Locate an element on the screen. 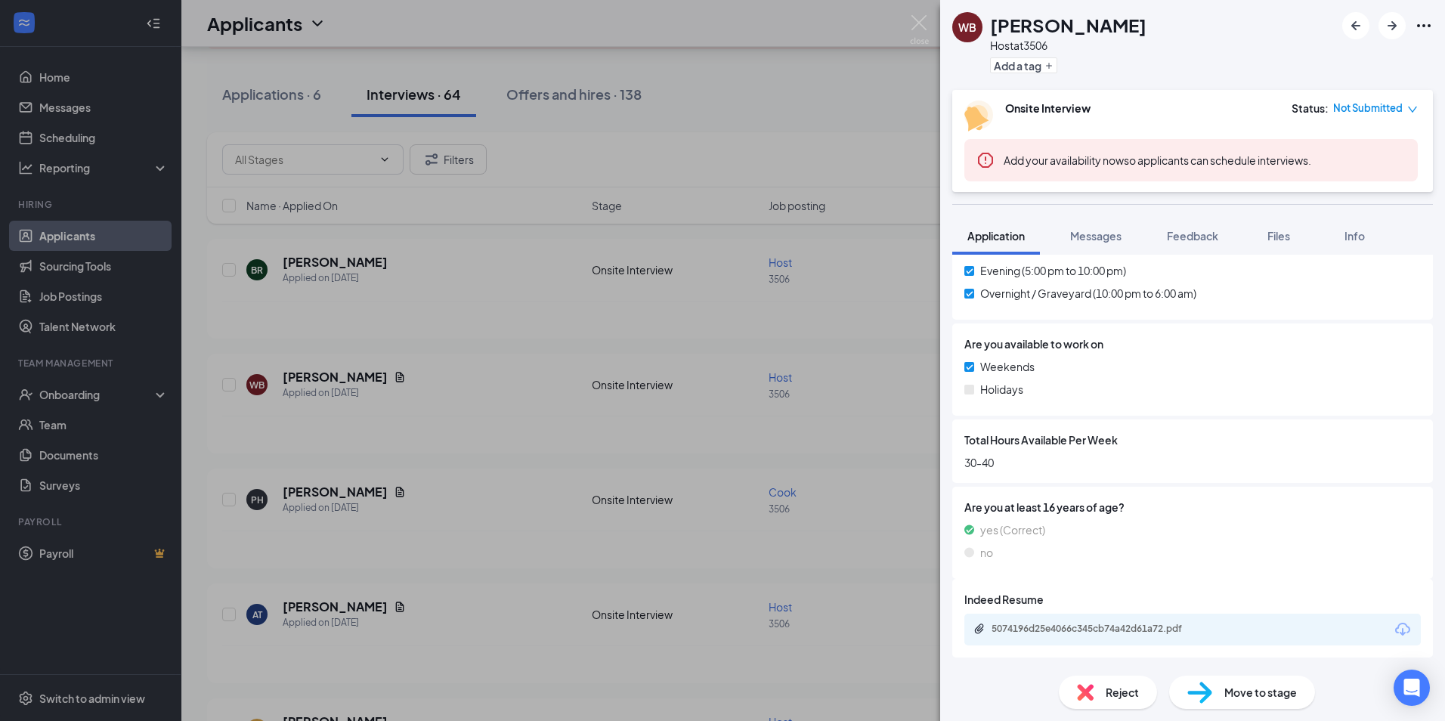  span: Evening (5:00 pm to 10:00 pm) is located at coordinates (1053, 270).